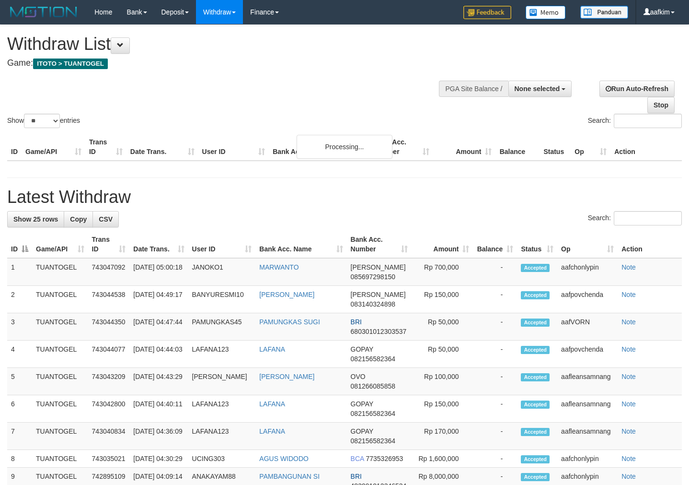 The height and width of the screenshot is (485, 689). What do you see at coordinates (109, 326) in the screenshot?
I see `td: 743044350` at bounding box center [109, 326].